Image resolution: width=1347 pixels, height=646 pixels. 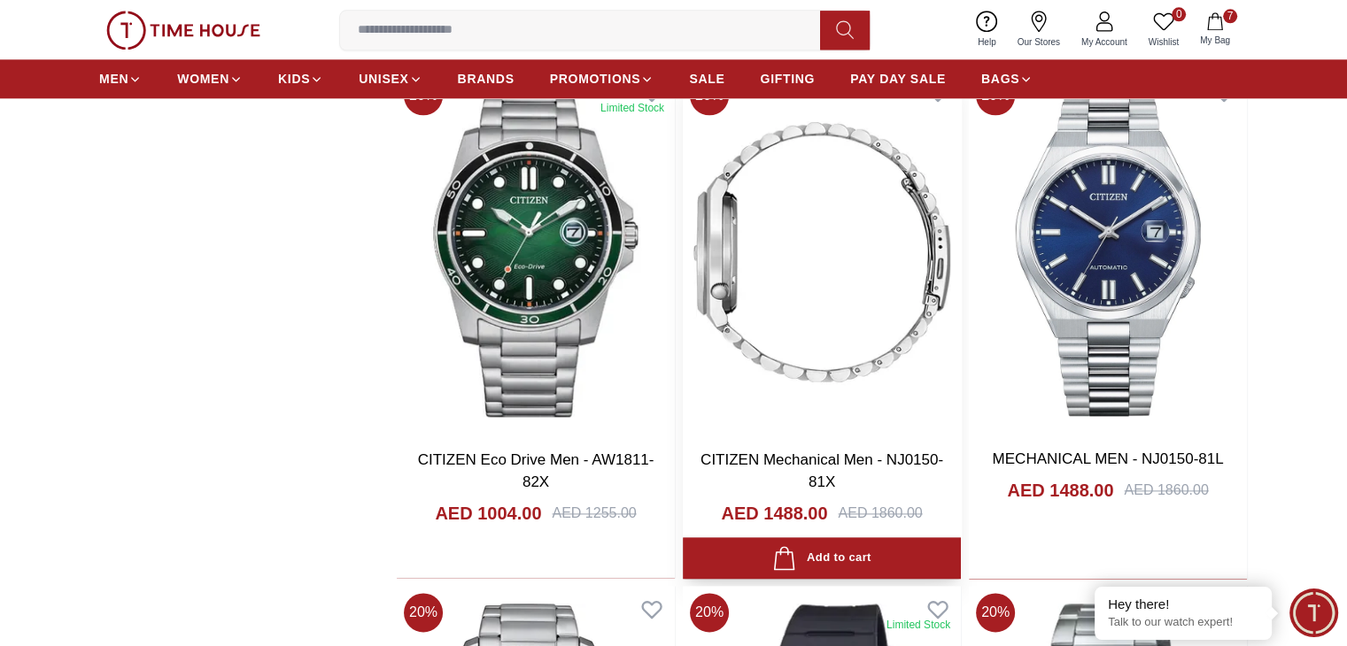 What do you see at coordinates (1039, 29) in the screenshot?
I see `a: Our Stores` at bounding box center [1039, 29].